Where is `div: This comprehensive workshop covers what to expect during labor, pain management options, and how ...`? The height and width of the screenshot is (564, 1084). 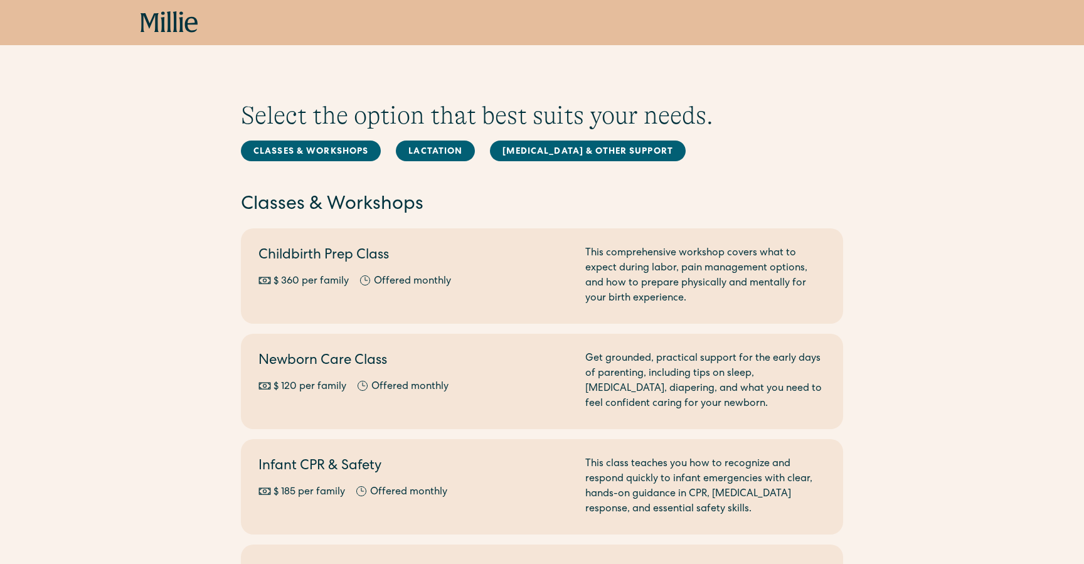 div: This comprehensive workshop covers what to expect during labor, pain management options, and how ... is located at coordinates (705, 276).